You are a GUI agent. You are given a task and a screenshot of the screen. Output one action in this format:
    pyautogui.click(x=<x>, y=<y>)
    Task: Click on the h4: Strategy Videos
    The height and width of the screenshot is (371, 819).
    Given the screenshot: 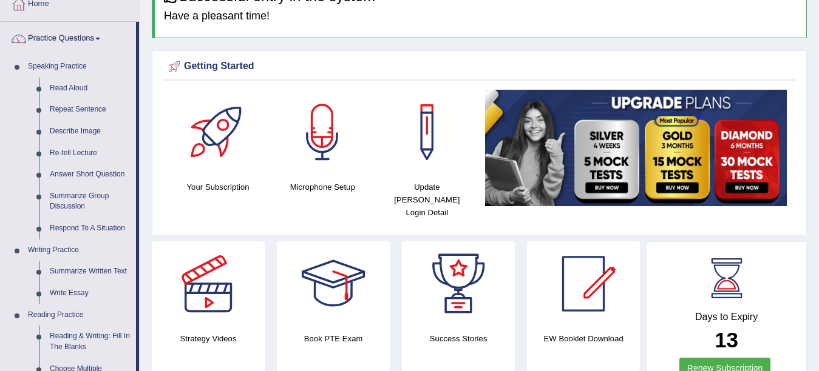 What is the action you would take?
    pyautogui.click(x=208, y=339)
    